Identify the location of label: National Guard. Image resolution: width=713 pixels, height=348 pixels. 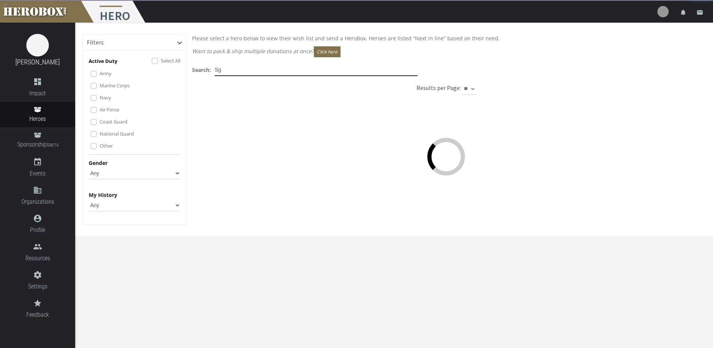
(117, 134).